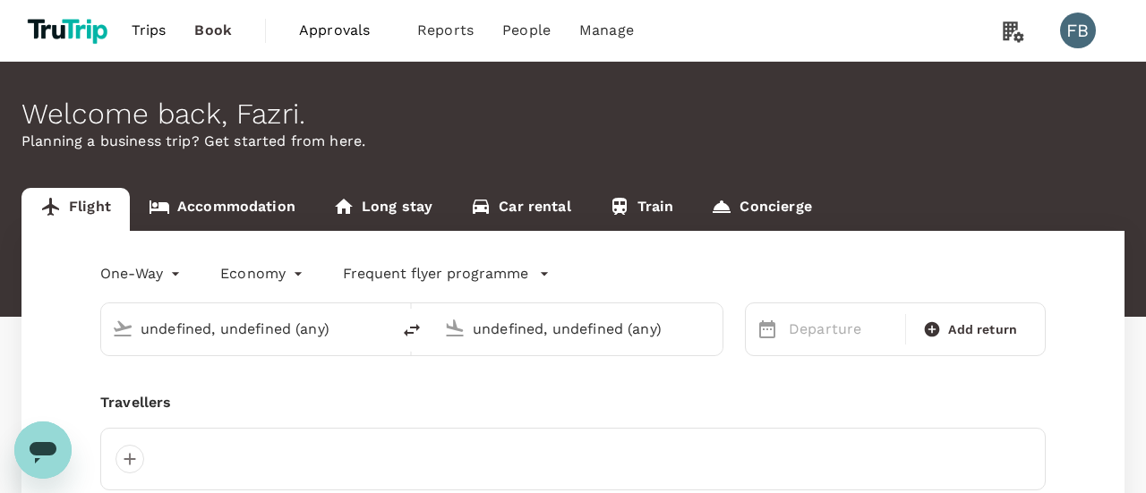 The height and width of the screenshot is (493, 1146). Describe the element at coordinates (222, 210) in the screenshot. I see `a: Accommodation` at that location.